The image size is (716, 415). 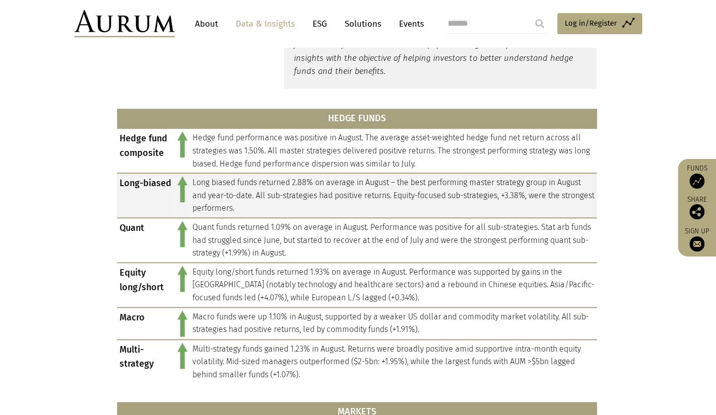 What do you see at coordinates (697, 244) in the screenshot?
I see `img: Sign up to our newsletter` at bounding box center [697, 244].